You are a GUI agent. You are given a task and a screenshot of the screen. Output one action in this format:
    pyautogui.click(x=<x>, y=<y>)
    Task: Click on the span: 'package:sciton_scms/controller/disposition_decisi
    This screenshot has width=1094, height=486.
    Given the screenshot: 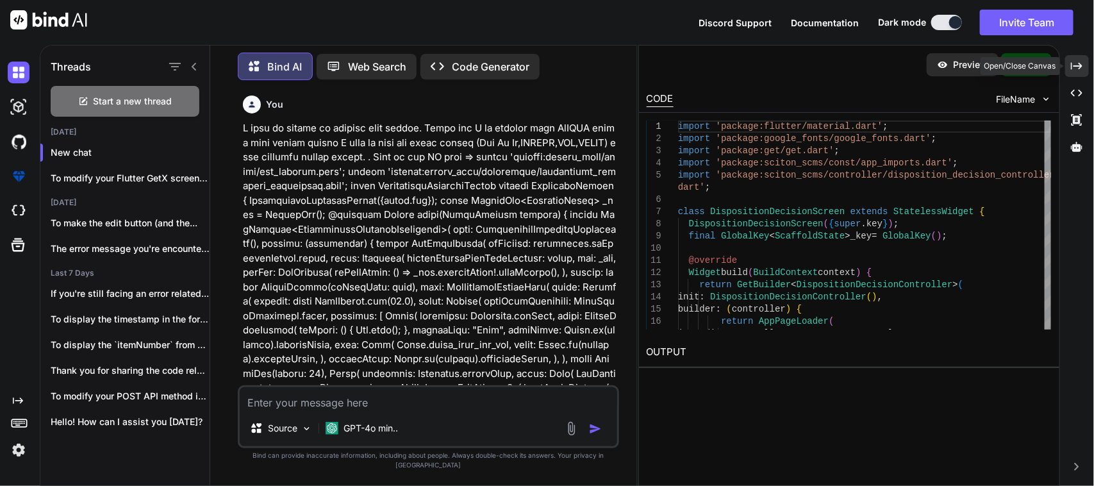 What is the action you would take?
    pyautogui.click(x=851, y=175)
    